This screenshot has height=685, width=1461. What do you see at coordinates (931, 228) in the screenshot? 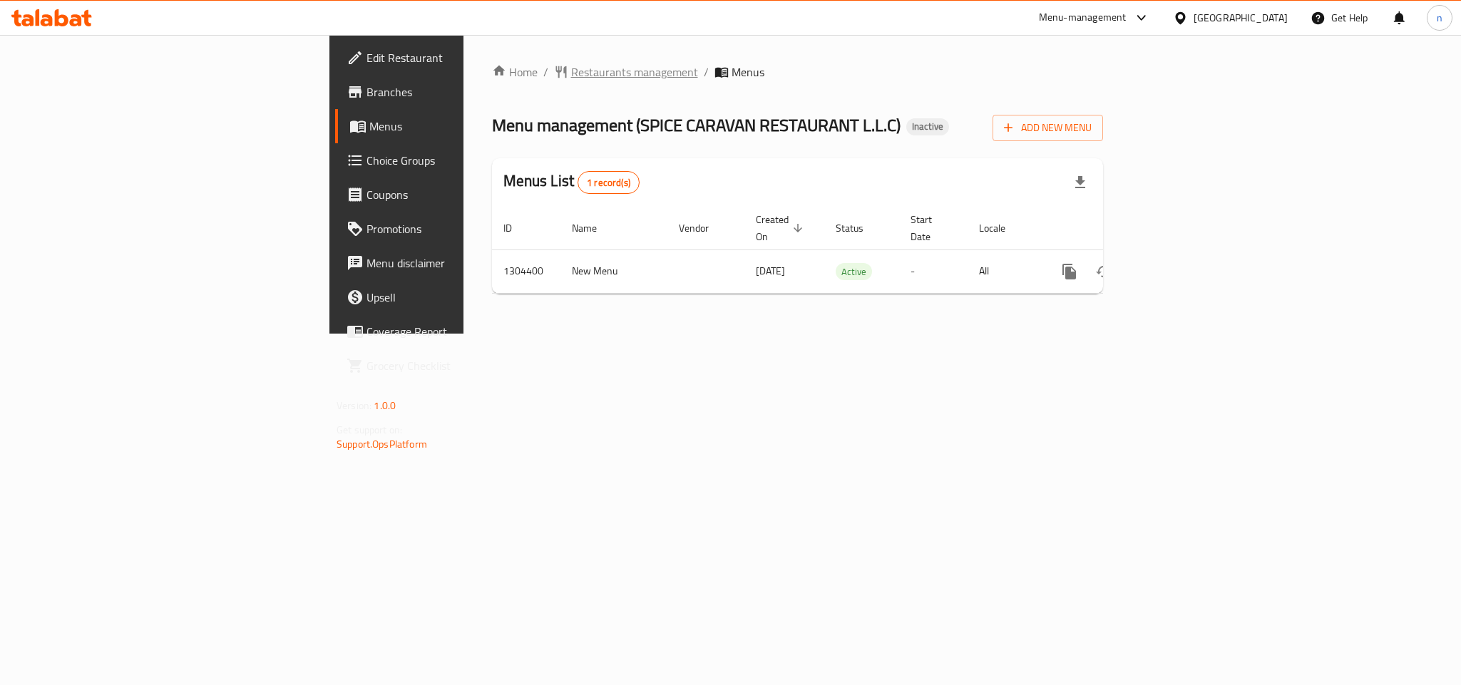
I see `span: Start Date` at bounding box center [931, 228].